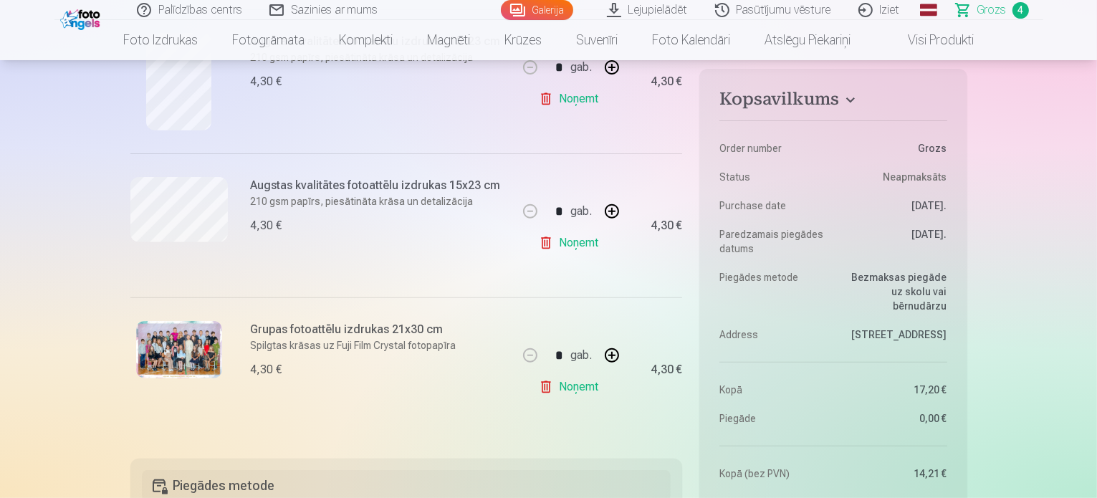 This screenshot has width=1097, height=498. Describe the element at coordinates (380, 201) in the screenshot. I see `p: 210 gsm papīrs, piesātināta krāsa un detalizācija` at that location.